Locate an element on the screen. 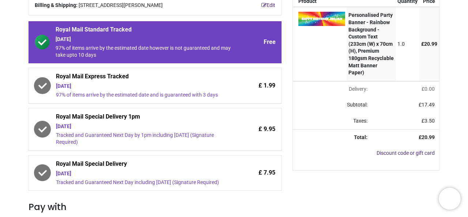 The image size is (468, 217). div: 97% of items arrive by the estimated date and is guaranteed with 3 days is located at coordinates (143, 95).